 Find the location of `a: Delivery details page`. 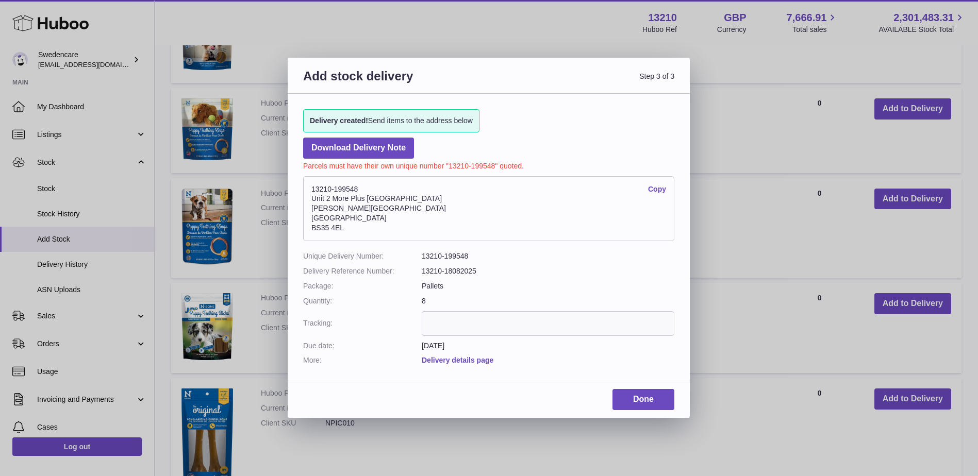

a: Delivery details page is located at coordinates (457, 360).